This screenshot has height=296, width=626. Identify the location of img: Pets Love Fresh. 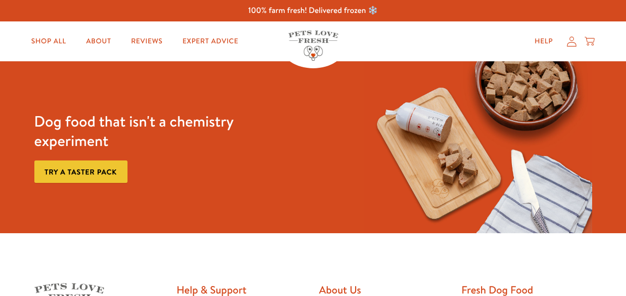
(313, 45).